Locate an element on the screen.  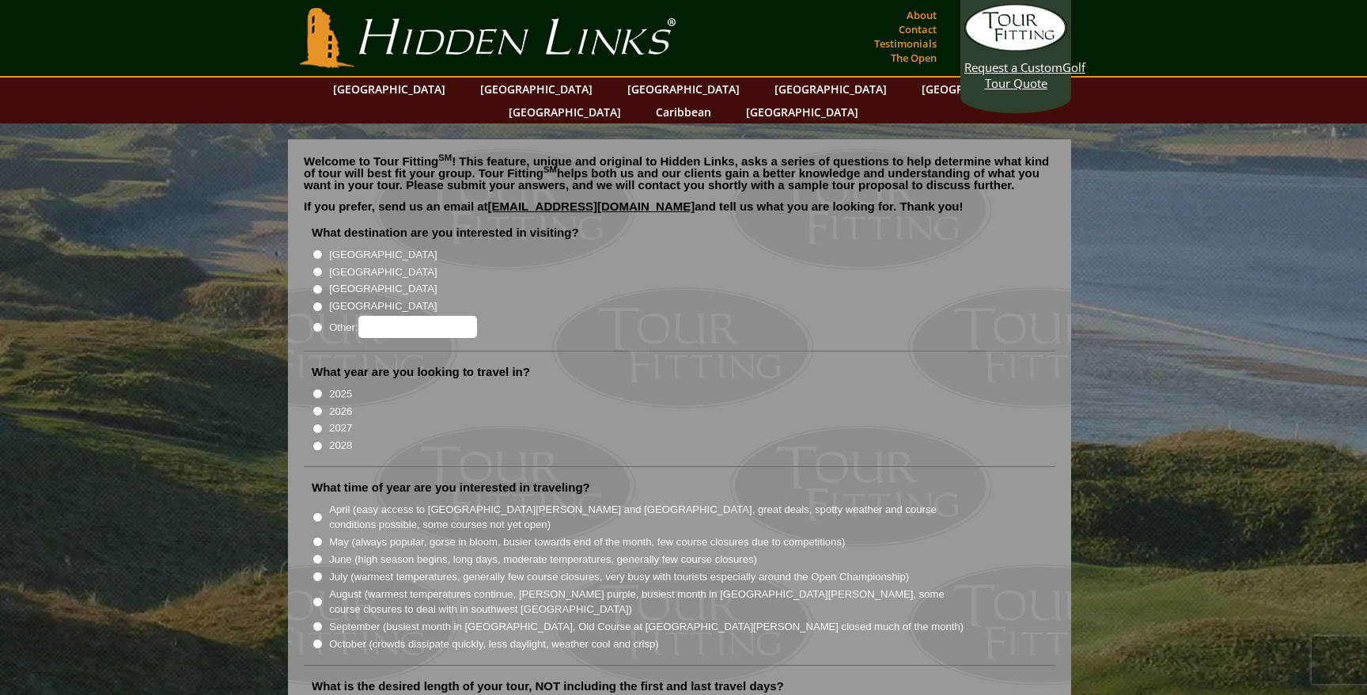
a: About is located at coordinates (922, 15).